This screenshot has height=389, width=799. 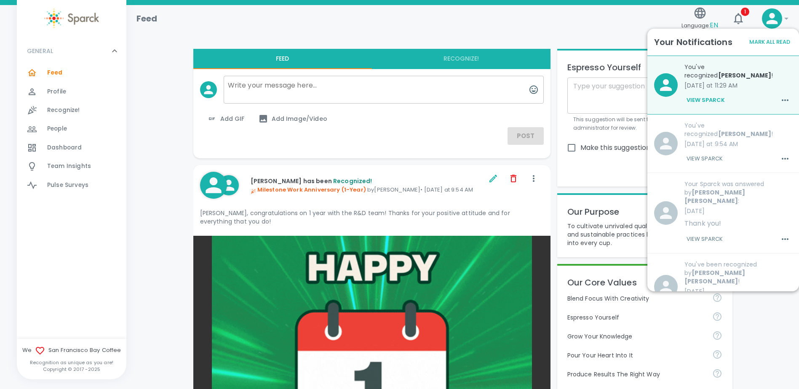 What do you see at coordinates (72, 363) in the screenshot?
I see `p: Recognition as unique as you are!` at bounding box center [72, 363].